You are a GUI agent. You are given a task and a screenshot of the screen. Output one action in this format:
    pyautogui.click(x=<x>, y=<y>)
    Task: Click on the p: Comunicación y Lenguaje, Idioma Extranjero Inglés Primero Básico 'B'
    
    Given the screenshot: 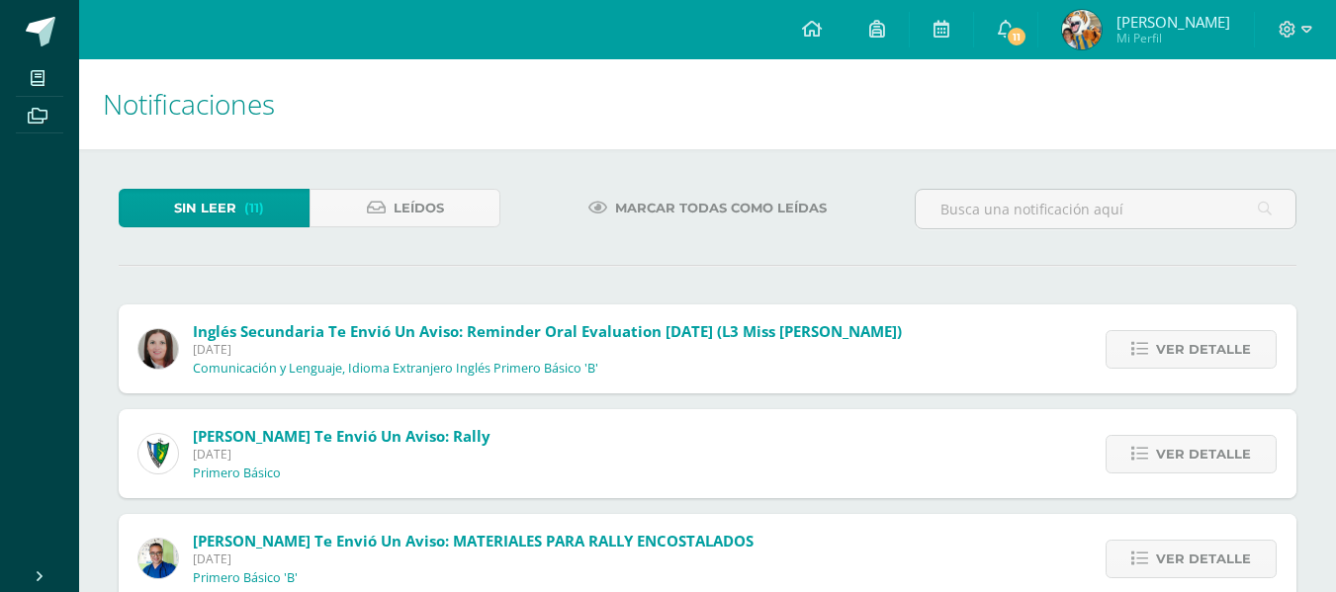 What is the action you would take?
    pyautogui.click(x=396, y=369)
    